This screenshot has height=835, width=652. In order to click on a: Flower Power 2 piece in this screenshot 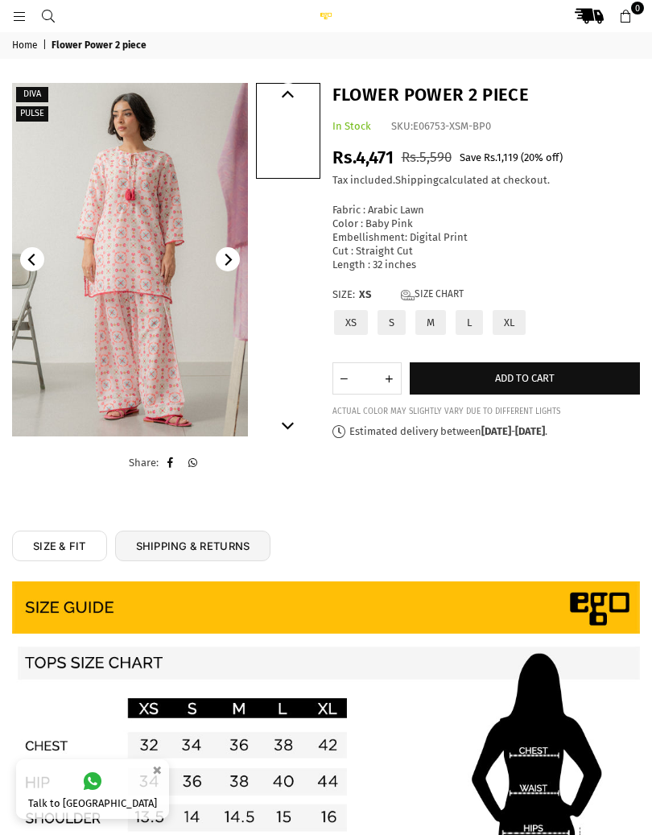, I will do `click(130, 259)`.